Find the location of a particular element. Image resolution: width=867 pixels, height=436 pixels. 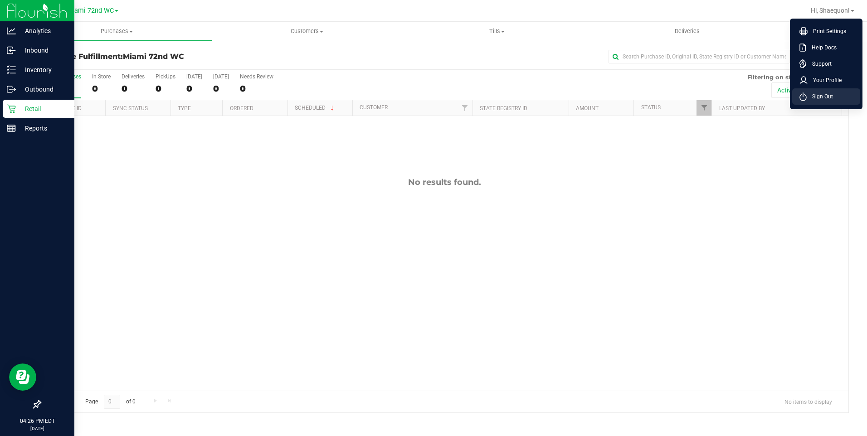

button: Active only is located at coordinates (792, 90).